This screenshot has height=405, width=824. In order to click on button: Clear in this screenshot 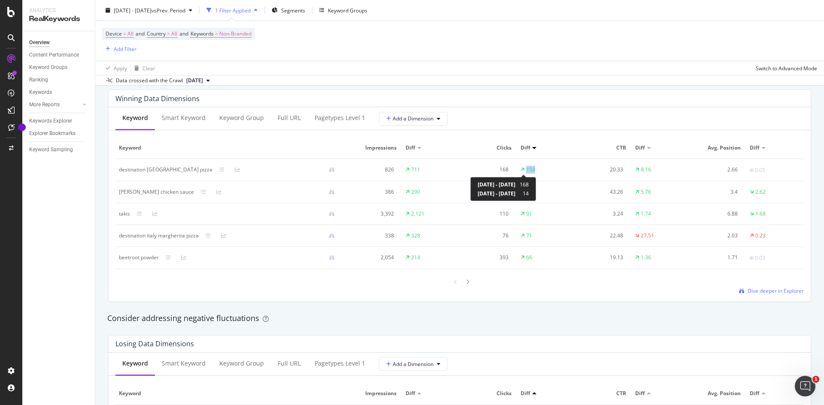, I will do `click(143, 68)`.